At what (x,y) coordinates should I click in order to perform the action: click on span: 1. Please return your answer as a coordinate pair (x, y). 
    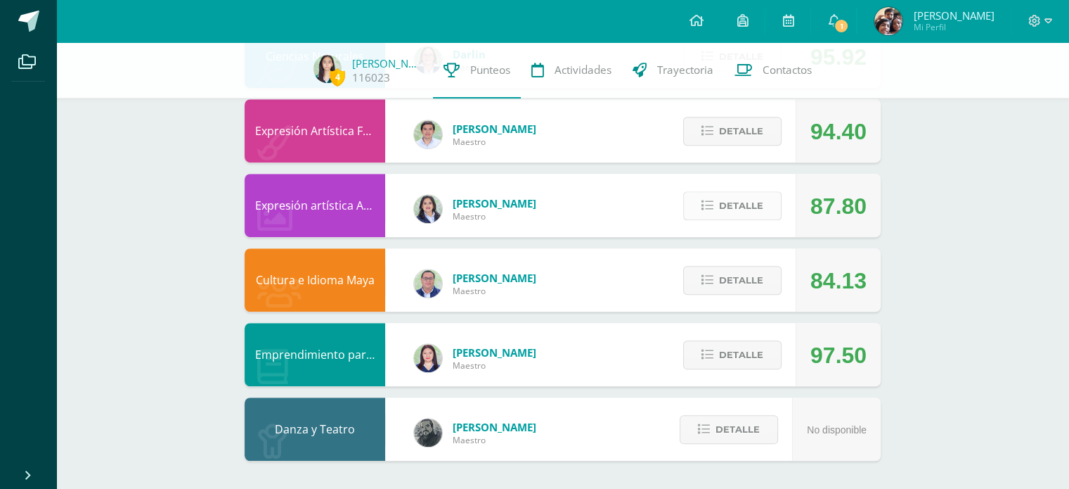
    Looking at the image, I should click on (841, 26).